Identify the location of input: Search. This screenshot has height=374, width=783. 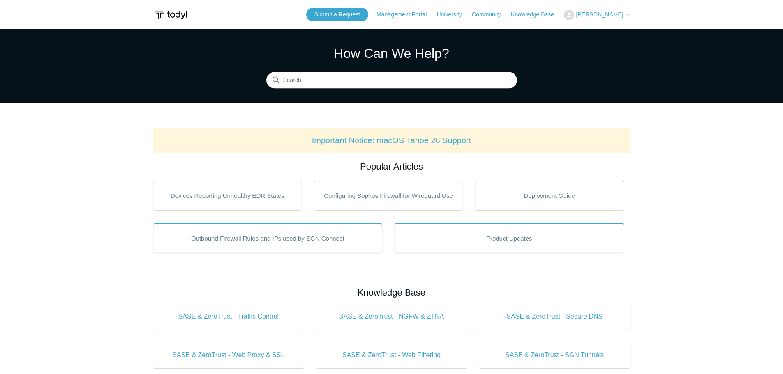
(392, 81).